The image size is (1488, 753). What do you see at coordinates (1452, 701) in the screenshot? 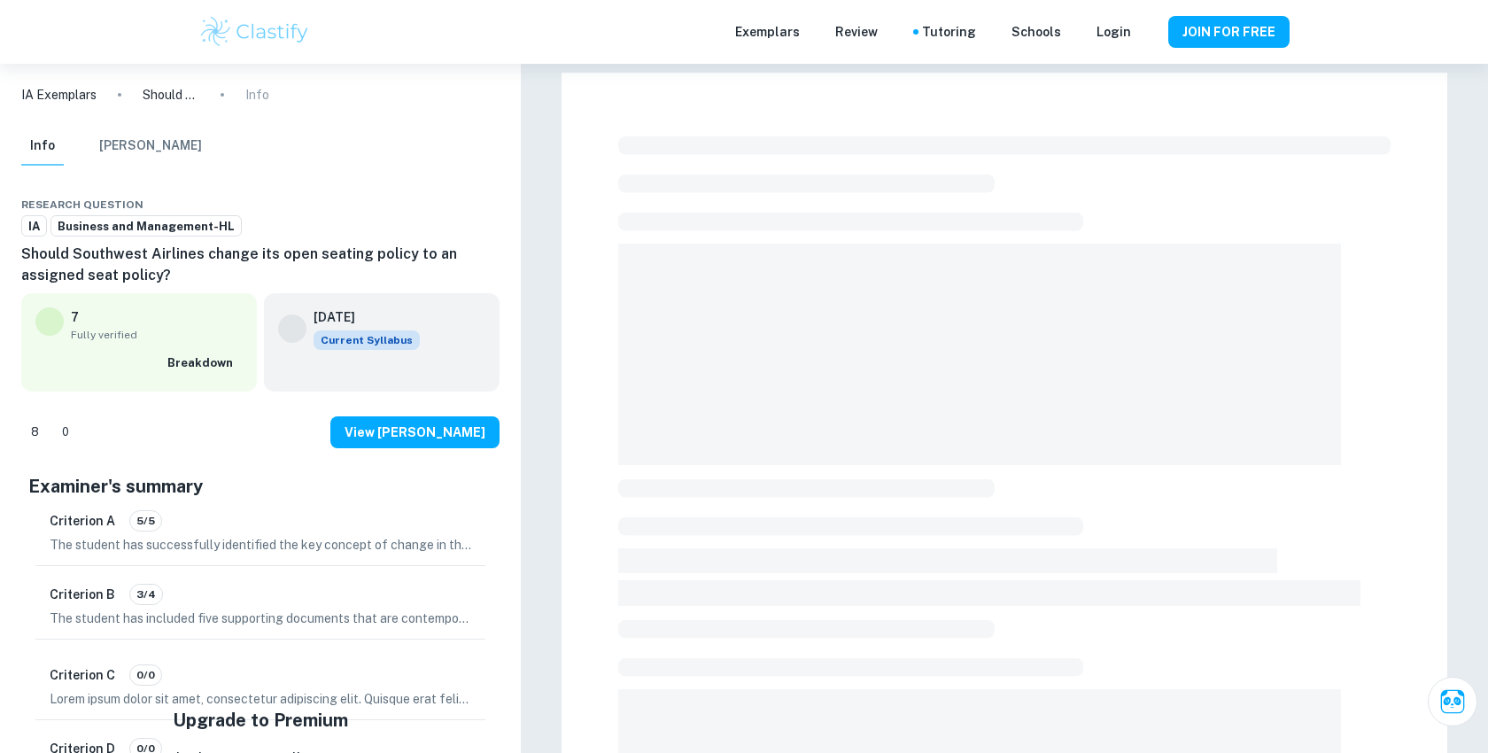
I see `button: Ask Clai` at bounding box center [1452, 701].